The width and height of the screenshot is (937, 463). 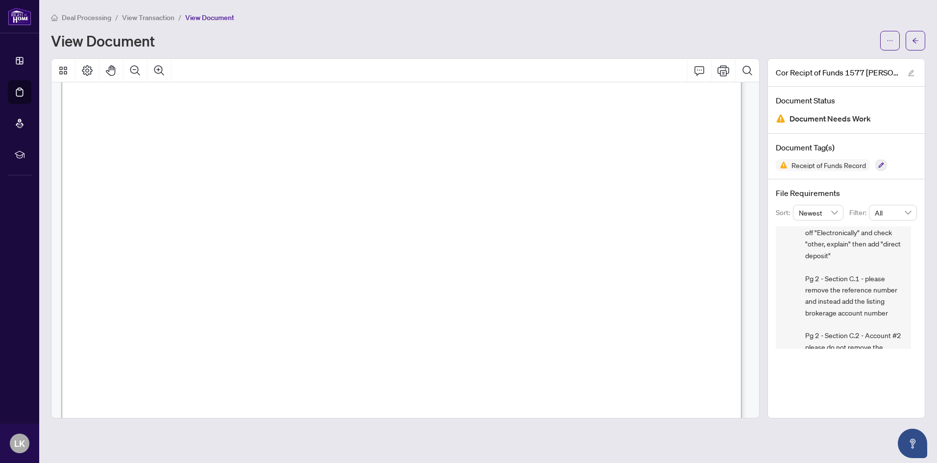 I want to click on img: logo, so click(x=20, y=16).